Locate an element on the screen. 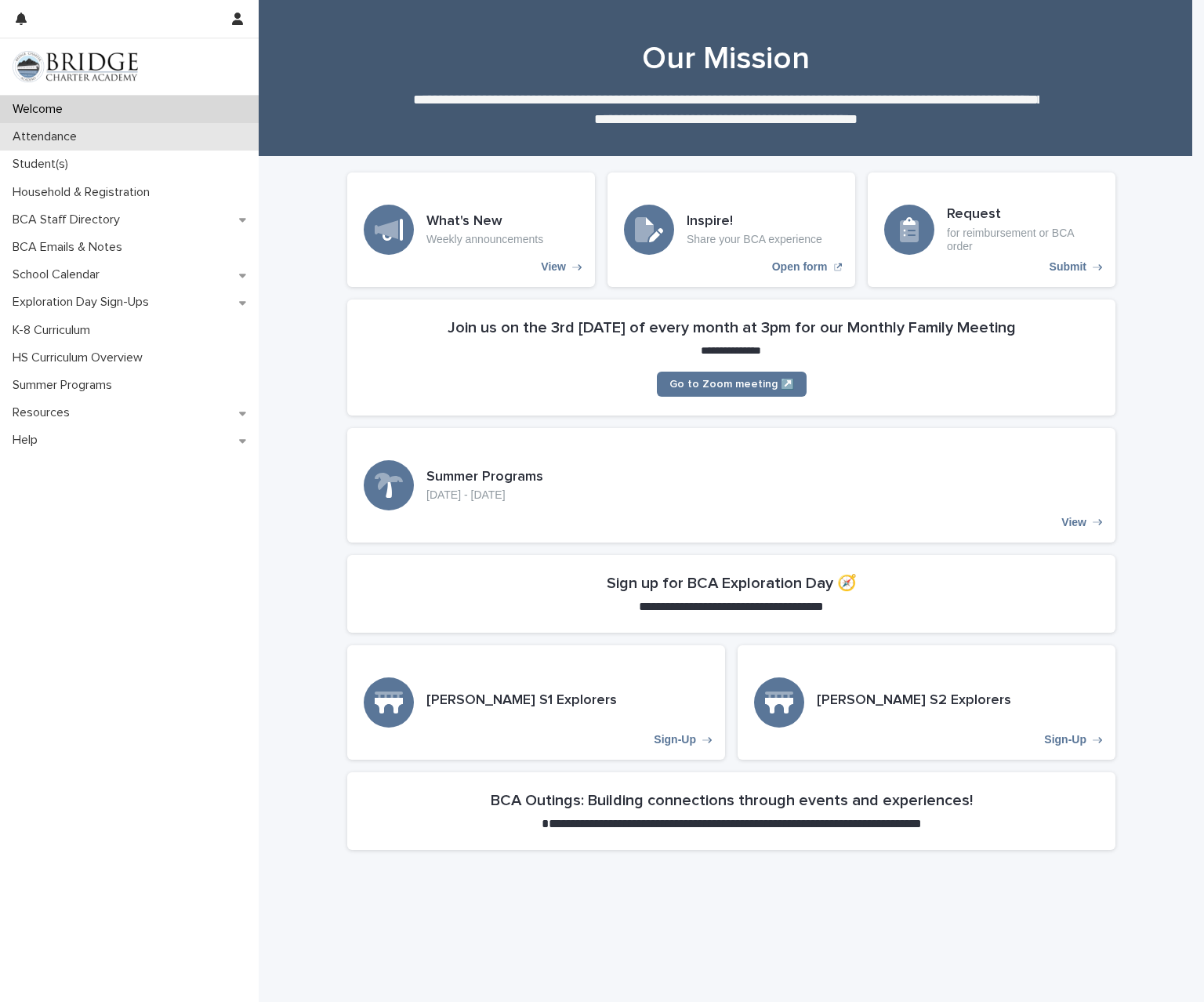  a: Open form is located at coordinates (732, 230).